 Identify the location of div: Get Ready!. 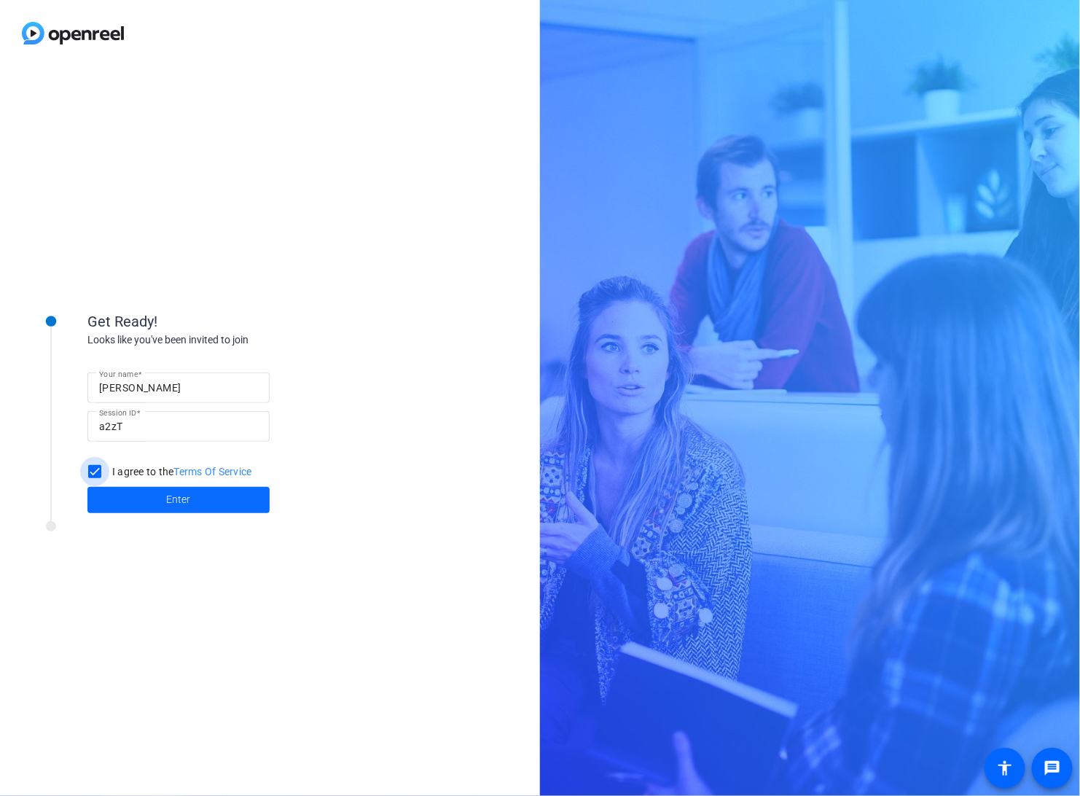
(233, 321).